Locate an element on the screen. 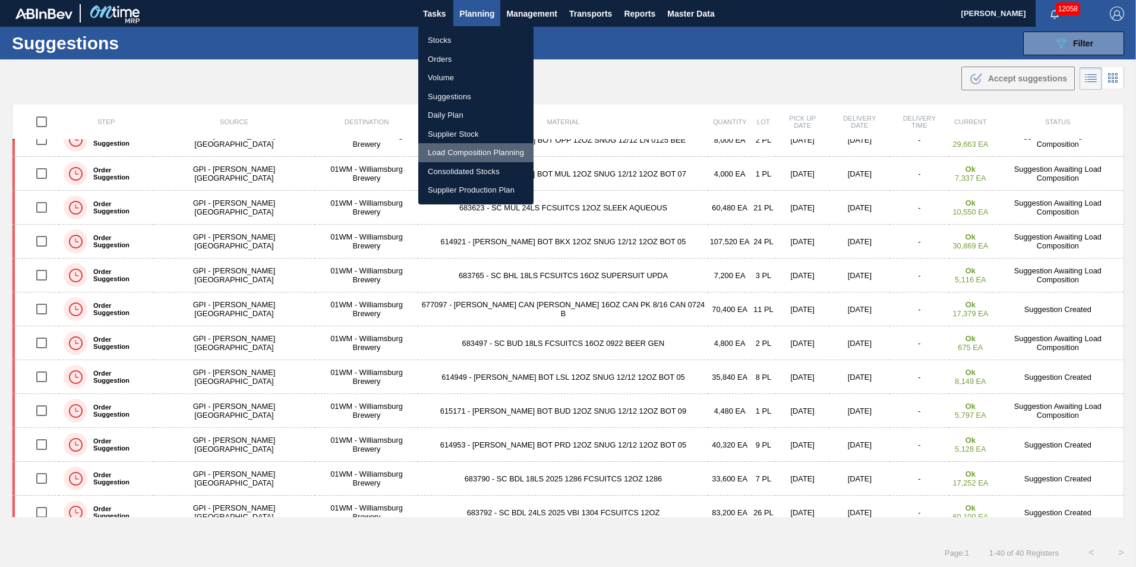 Image resolution: width=1136 pixels, height=567 pixels. li: Consolidated Stocks is located at coordinates (476, 172).